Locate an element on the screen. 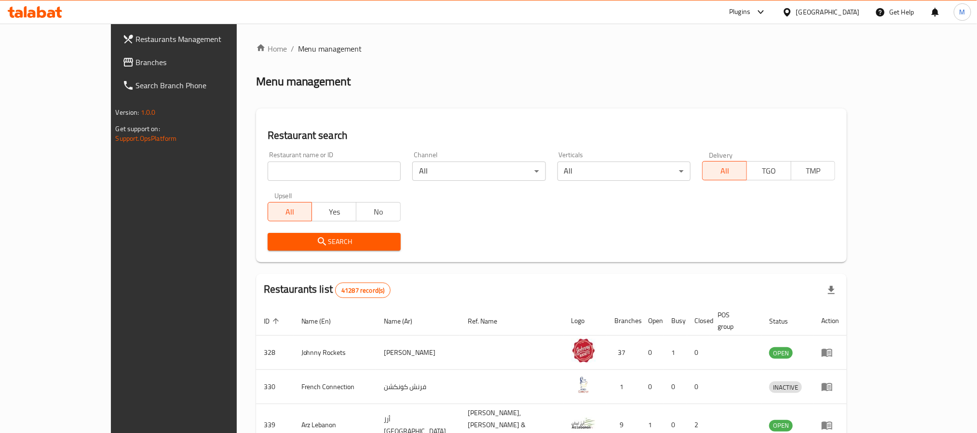 The height and width of the screenshot is (433, 977). div: Total records count is located at coordinates (363, 290).